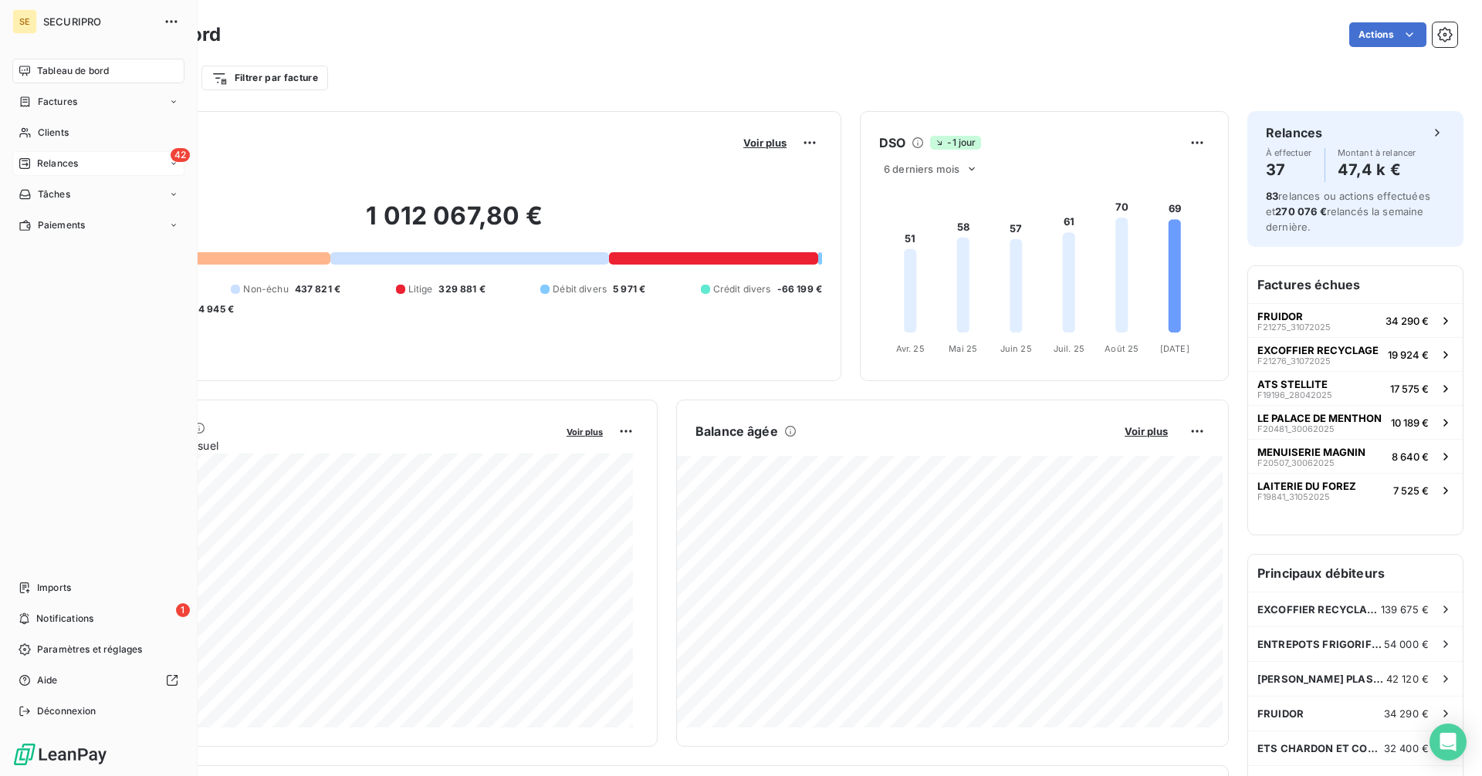 The width and height of the screenshot is (1482, 776). I want to click on span: 5 971 €, so click(629, 289).